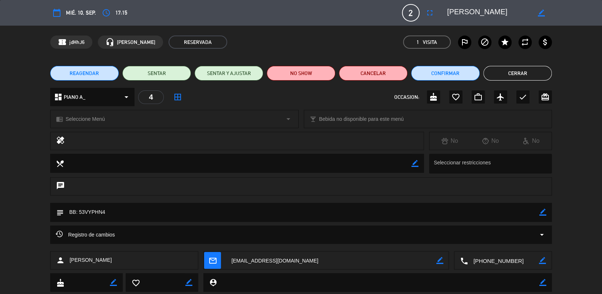 The width and height of the screenshot is (602, 294). I want to click on i: card_giftcard, so click(546, 97).